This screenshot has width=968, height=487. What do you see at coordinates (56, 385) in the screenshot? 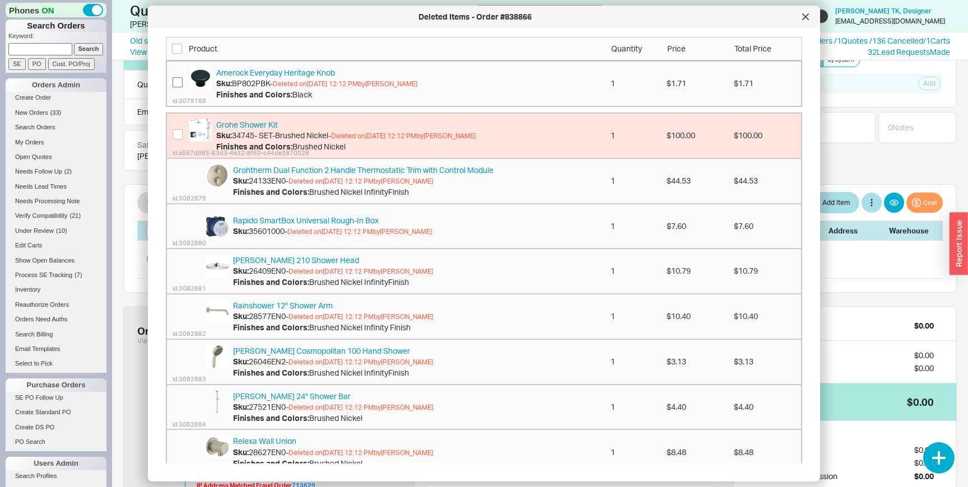
I see `div: Purchase Orders` at bounding box center [56, 385].